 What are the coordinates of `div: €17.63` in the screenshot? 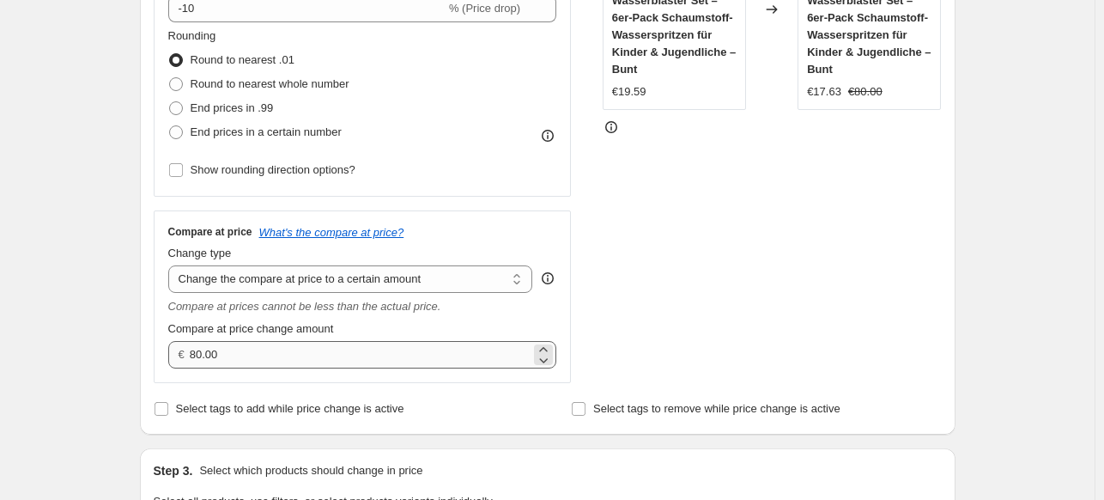 It's located at (824, 92).